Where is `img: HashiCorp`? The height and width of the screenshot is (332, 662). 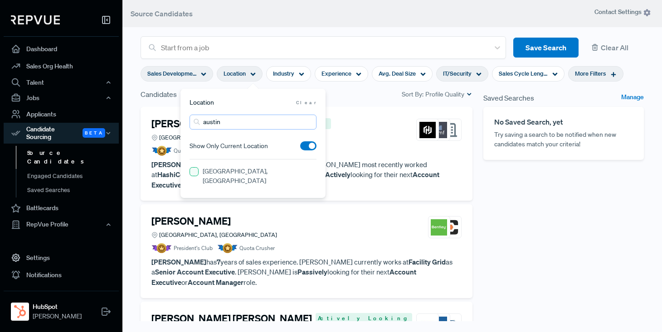 img: HashiCorp is located at coordinates (427, 130).